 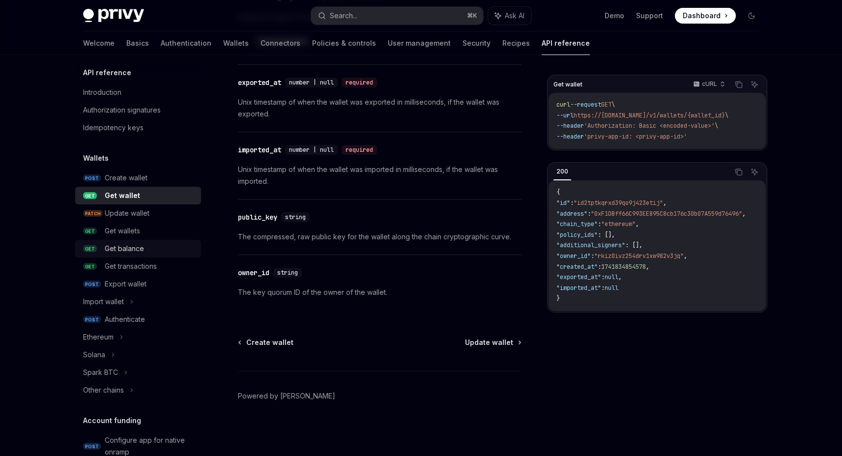 What do you see at coordinates (591, 245) in the screenshot?
I see `span: "additional_signers"` at bounding box center [591, 245].